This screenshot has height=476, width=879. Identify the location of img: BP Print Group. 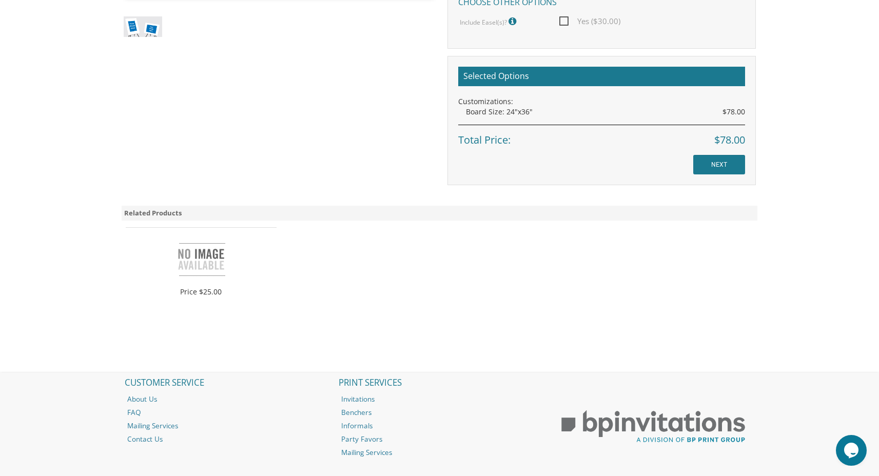
(653, 427).